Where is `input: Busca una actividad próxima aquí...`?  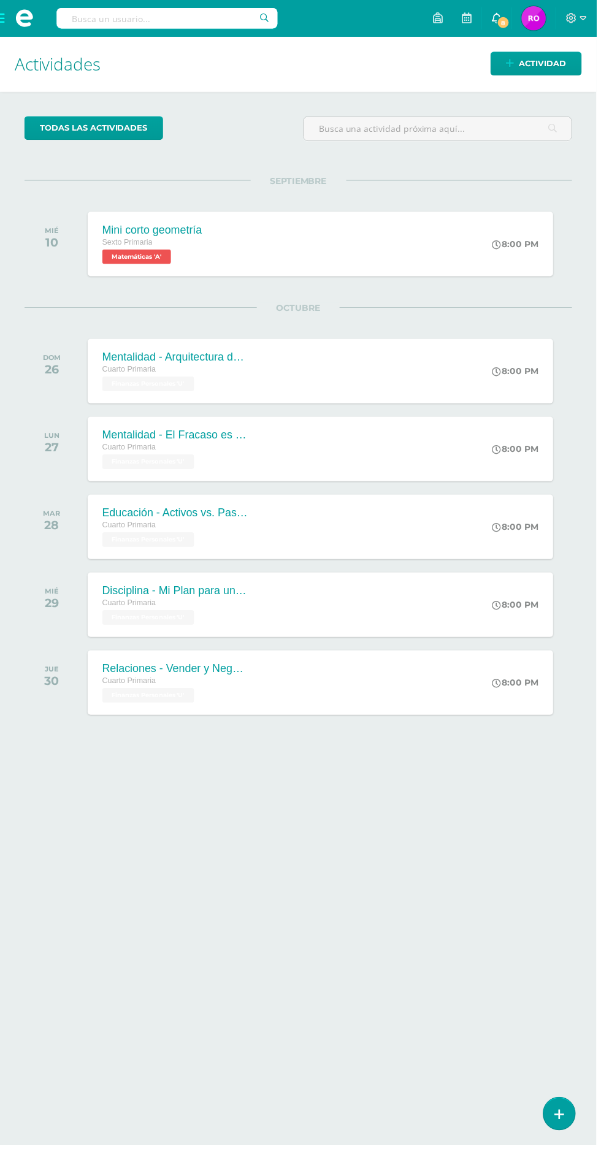 input: Busca una actividad próxima aquí... is located at coordinates (441, 129).